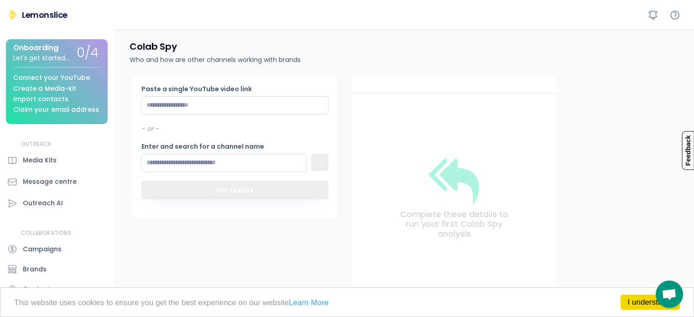 The width and height of the screenshot is (694, 317). I want to click on div: Who and how are other channels working with brands, so click(215, 60).